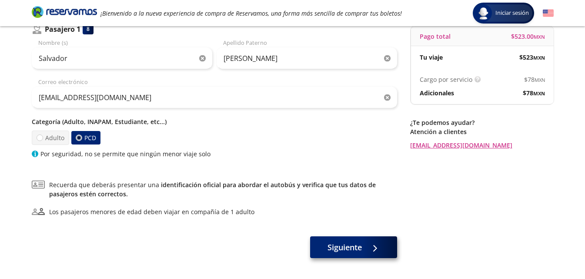 Image resolution: width=585 pixels, height=279 pixels. I want to click on span: Recuerda que deberás presentar una, so click(223, 189).